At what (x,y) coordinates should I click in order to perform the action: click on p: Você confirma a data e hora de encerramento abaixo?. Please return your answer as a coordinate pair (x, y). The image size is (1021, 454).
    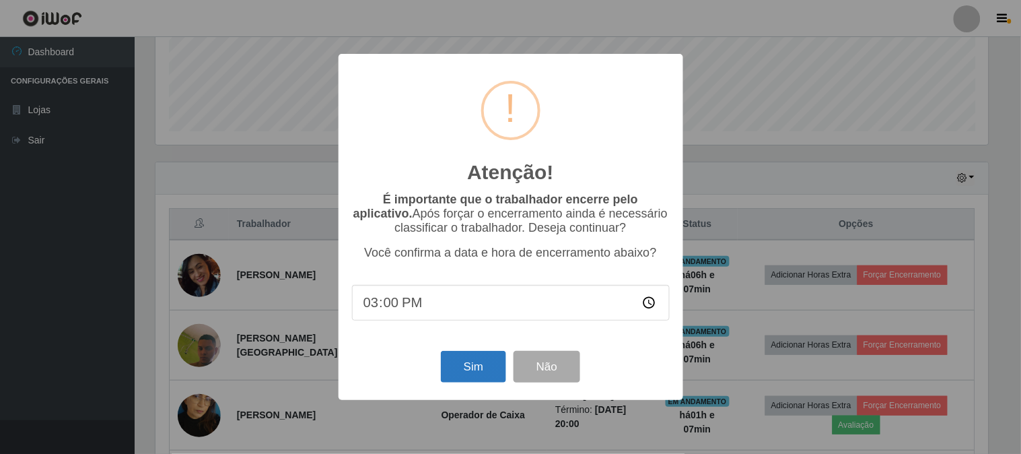
    Looking at the image, I should click on (511, 252).